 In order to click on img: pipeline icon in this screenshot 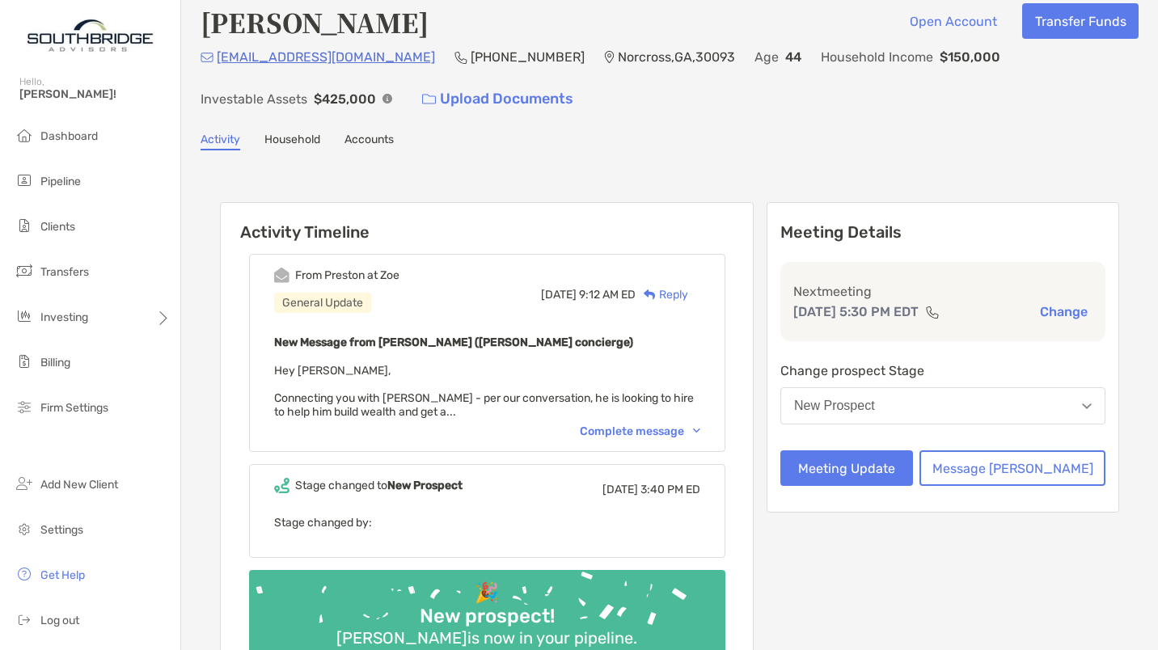, I will do `click(24, 180)`.